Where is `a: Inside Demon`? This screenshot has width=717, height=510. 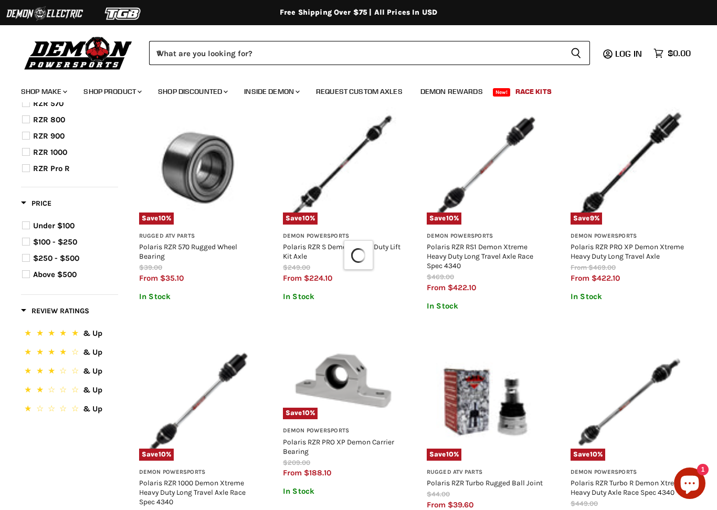
a: Inside Demon is located at coordinates (271, 91).